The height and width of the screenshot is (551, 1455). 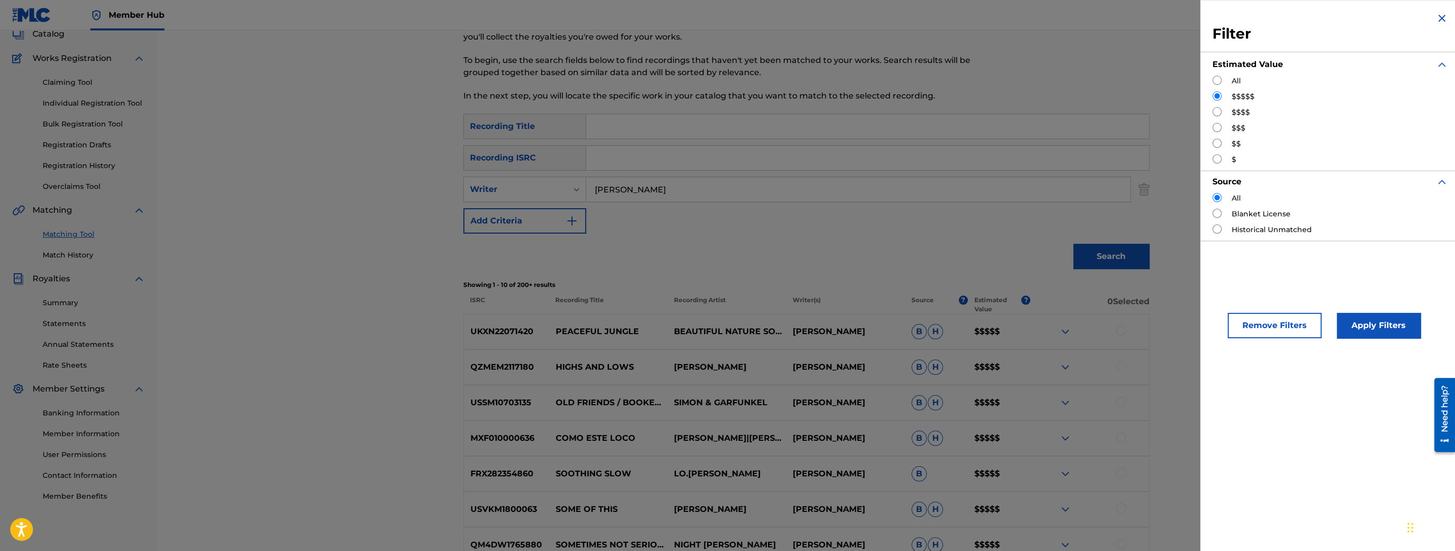 I want to click on a: Match History, so click(x=94, y=255).